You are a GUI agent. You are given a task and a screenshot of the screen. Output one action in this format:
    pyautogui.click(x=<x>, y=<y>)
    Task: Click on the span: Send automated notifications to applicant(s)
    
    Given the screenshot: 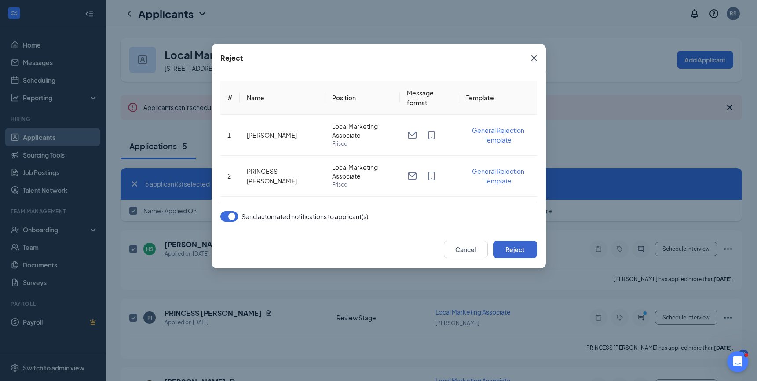 What is the action you would take?
    pyautogui.click(x=305, y=216)
    